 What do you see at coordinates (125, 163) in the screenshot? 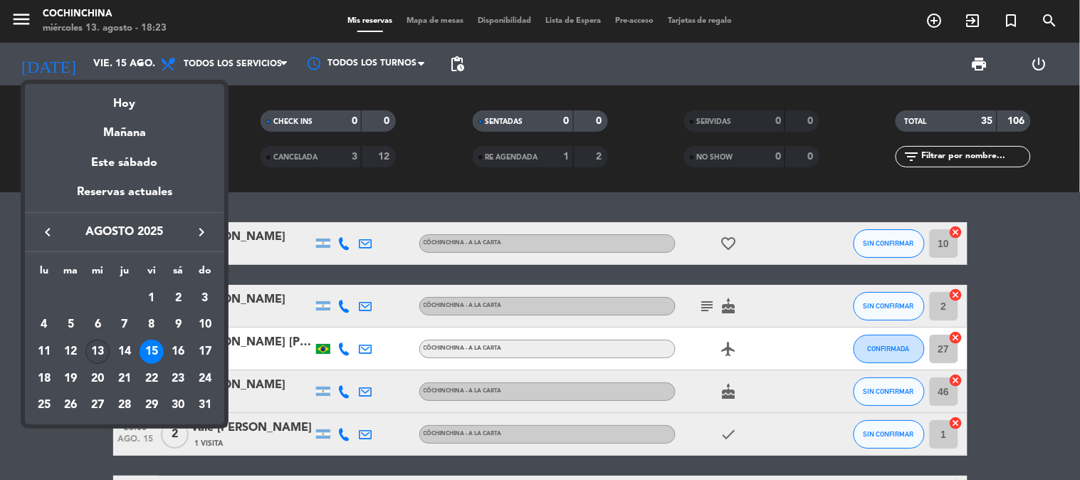
I see `div: Este sábado` at bounding box center [125, 163].